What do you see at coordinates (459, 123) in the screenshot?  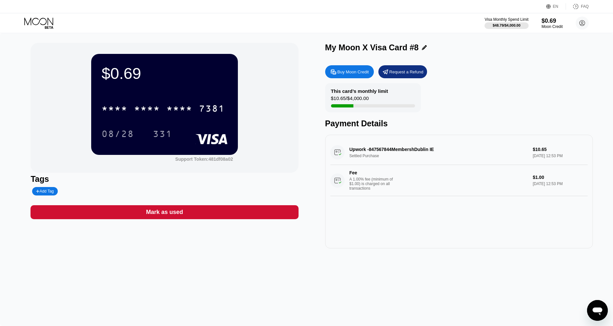 I see `div: Payment Details` at bounding box center [459, 123].